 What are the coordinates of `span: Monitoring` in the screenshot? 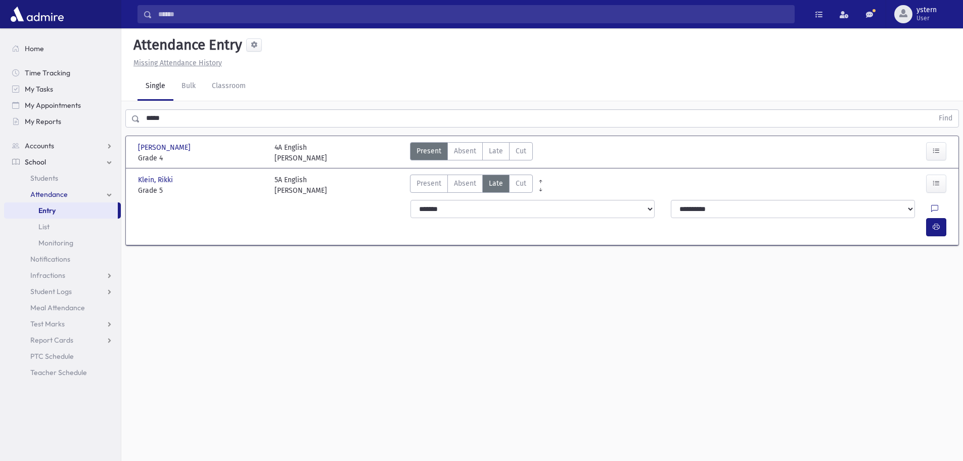 It's located at (56, 243).